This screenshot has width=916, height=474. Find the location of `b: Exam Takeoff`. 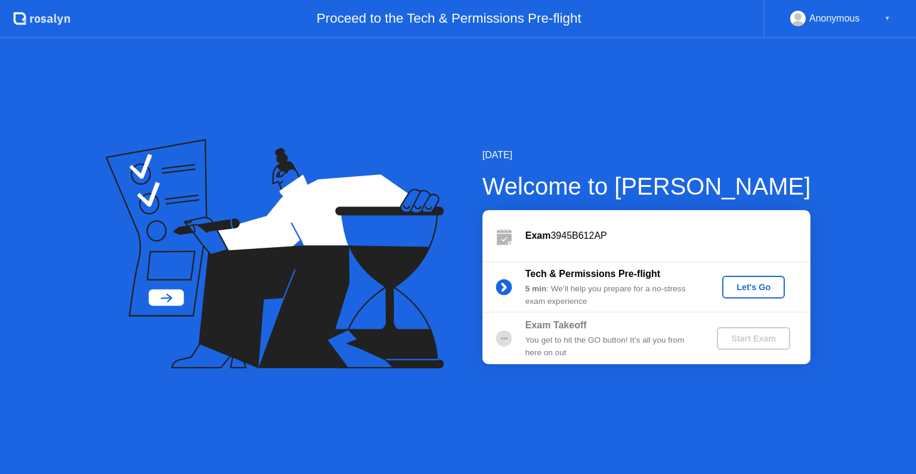

b: Exam Takeoff is located at coordinates (556, 324).